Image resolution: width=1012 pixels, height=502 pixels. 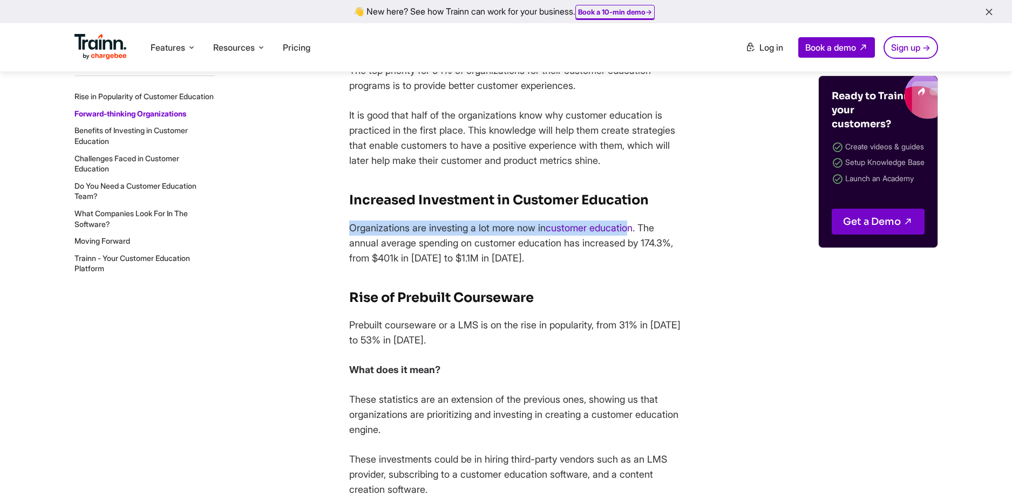 What do you see at coordinates (101, 47) in the screenshot?
I see `img: Trainn Logo` at bounding box center [101, 47].